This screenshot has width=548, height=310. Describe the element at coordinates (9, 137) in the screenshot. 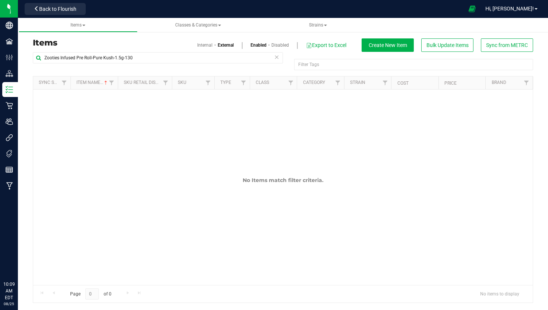

I see `inline-svg: Integrations` at that location.